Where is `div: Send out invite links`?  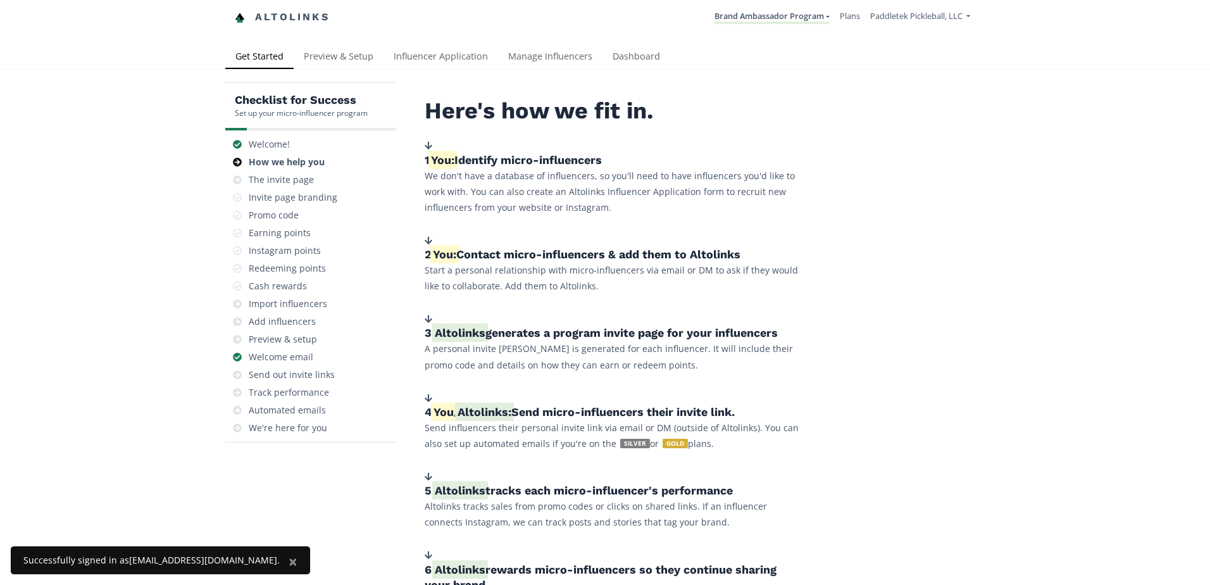
div: Send out invite links is located at coordinates (292, 375).